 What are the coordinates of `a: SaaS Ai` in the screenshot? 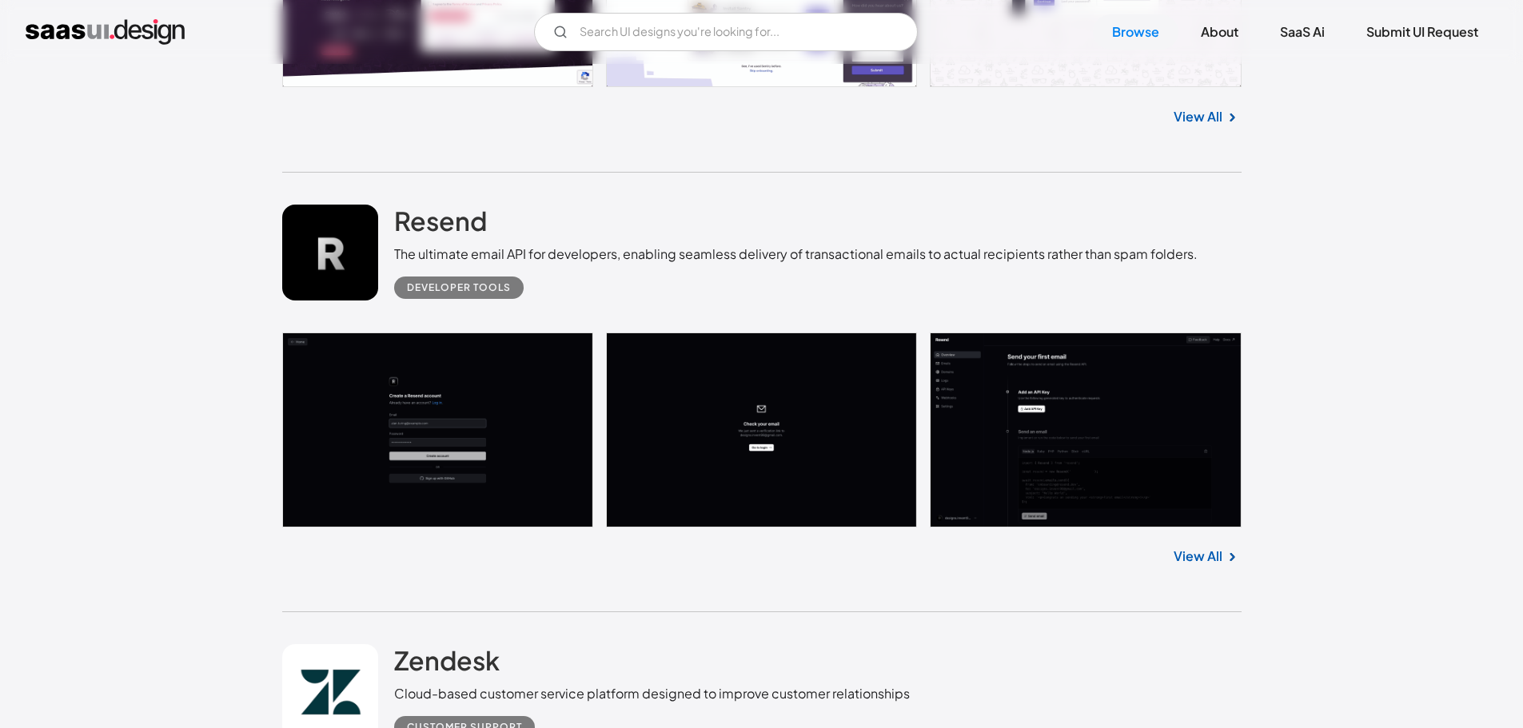 It's located at (1303, 32).